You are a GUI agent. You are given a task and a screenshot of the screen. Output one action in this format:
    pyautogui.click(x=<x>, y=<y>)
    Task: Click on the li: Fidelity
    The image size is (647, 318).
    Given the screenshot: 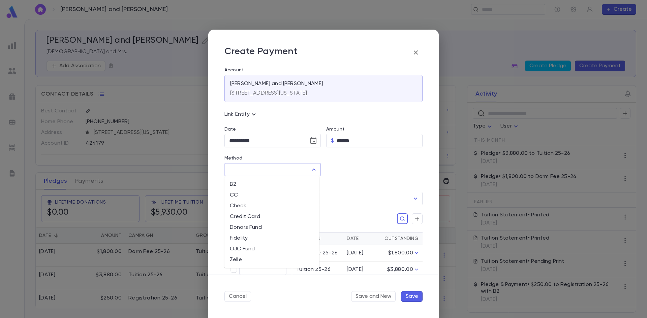 What is the action you would take?
    pyautogui.click(x=272, y=239)
    